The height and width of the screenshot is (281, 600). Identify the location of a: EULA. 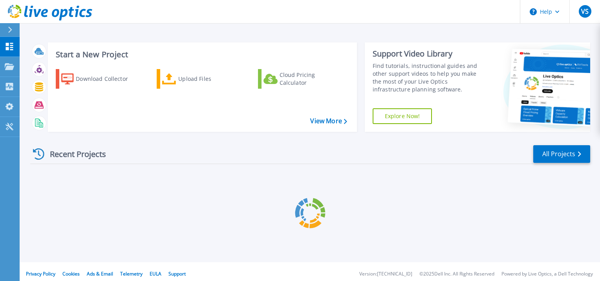
(156, 274).